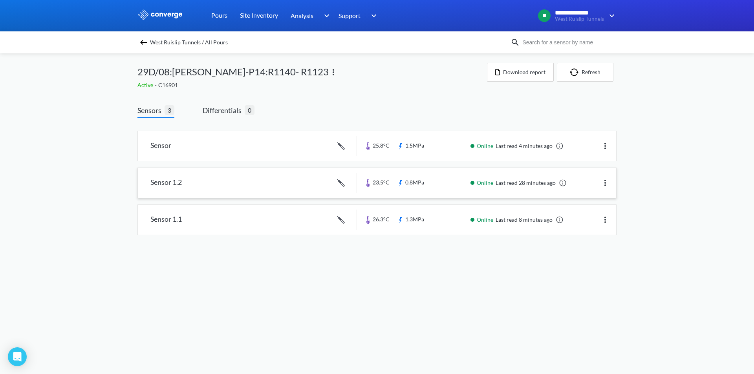 The image size is (754, 374). I want to click on button: Refresh, so click(585, 72).